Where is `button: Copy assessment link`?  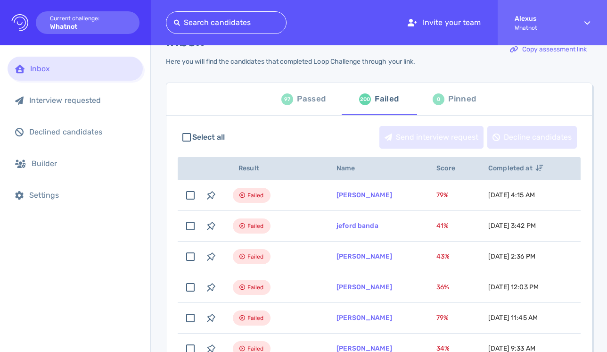
button: Copy assessment link is located at coordinates (548, 49).